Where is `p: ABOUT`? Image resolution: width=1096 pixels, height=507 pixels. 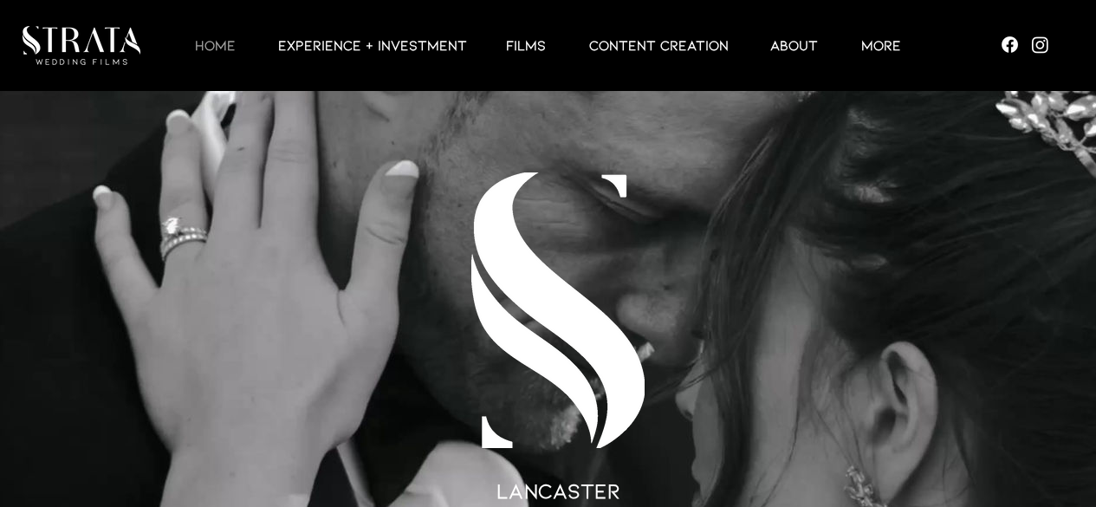
p: ABOUT is located at coordinates (794, 45).